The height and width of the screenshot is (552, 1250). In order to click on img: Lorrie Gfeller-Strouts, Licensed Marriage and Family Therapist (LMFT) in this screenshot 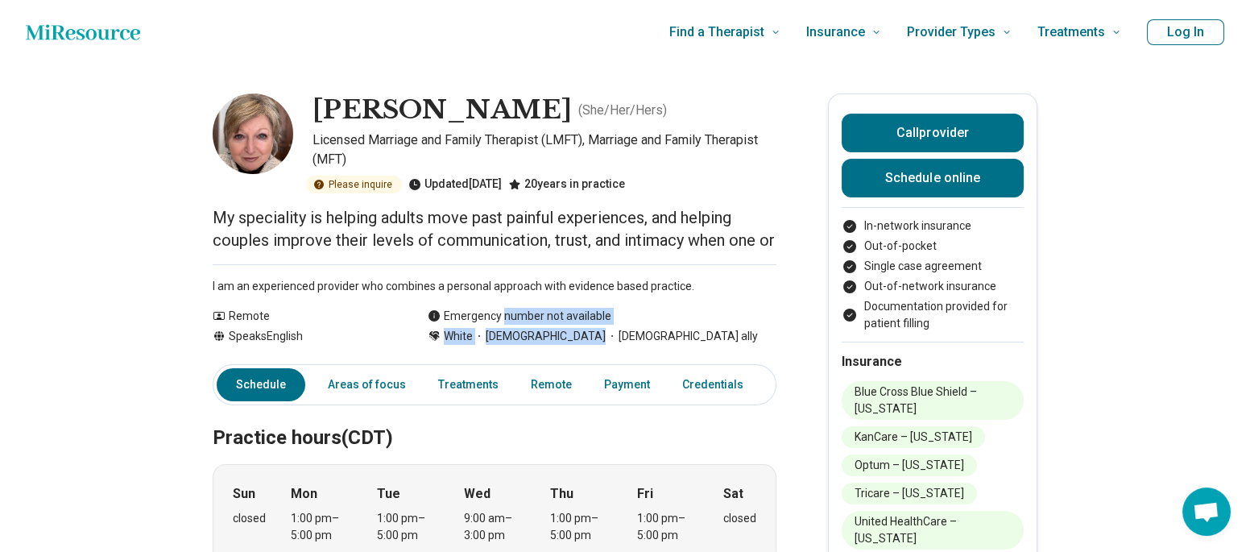, I will do `click(253, 134)`.